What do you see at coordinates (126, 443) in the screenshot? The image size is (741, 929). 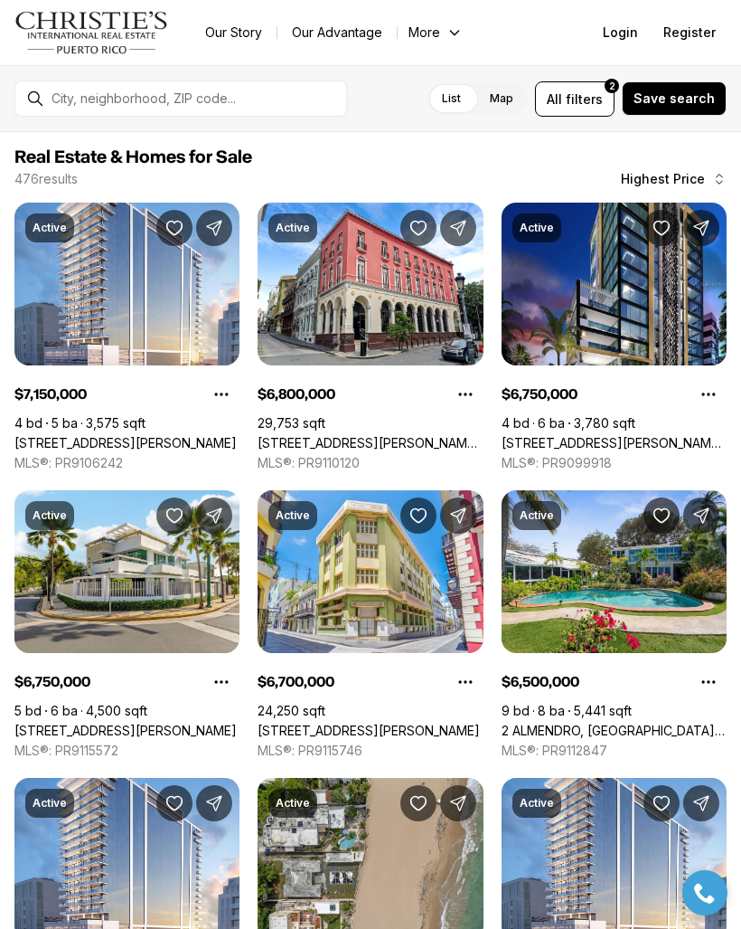 I see `a: 1149 ASHFORD AVENUE VANDERBILT RESIDENCES #1903, SAN JUAN PR, 00907` at bounding box center [126, 443].